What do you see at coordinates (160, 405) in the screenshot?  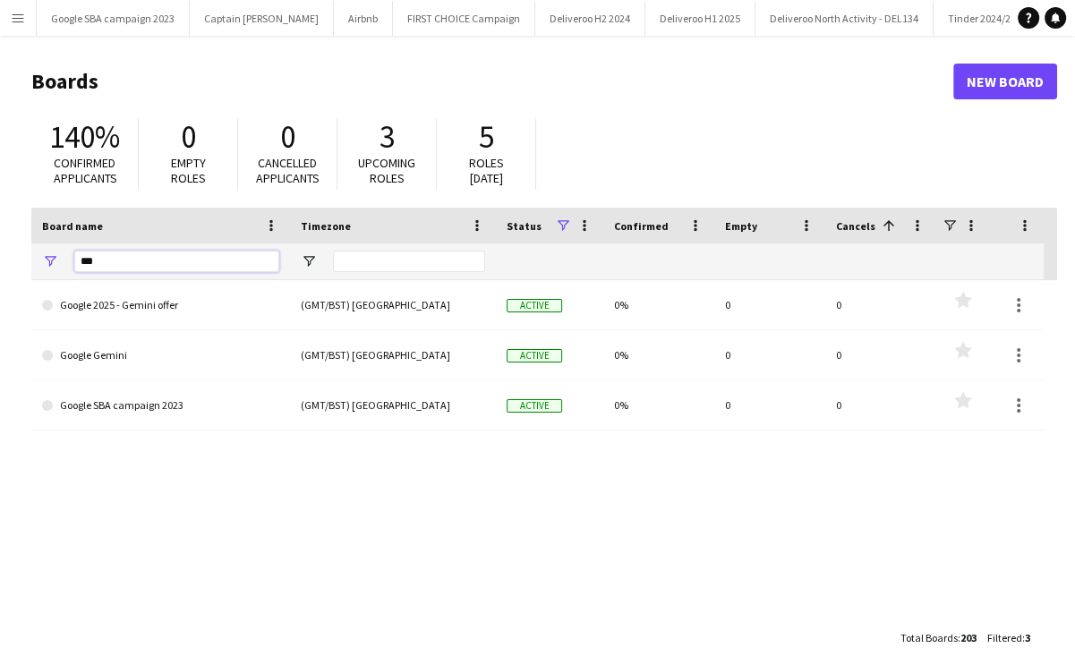 I see `a: Google SBA campaign 2023` at bounding box center [160, 405].